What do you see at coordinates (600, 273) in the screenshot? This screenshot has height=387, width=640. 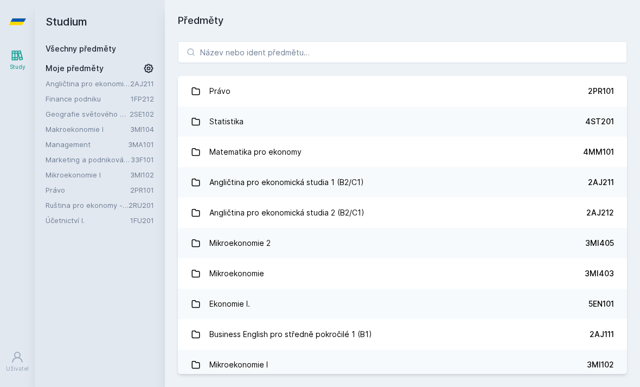 I see `div: 3MI403` at bounding box center [600, 273].